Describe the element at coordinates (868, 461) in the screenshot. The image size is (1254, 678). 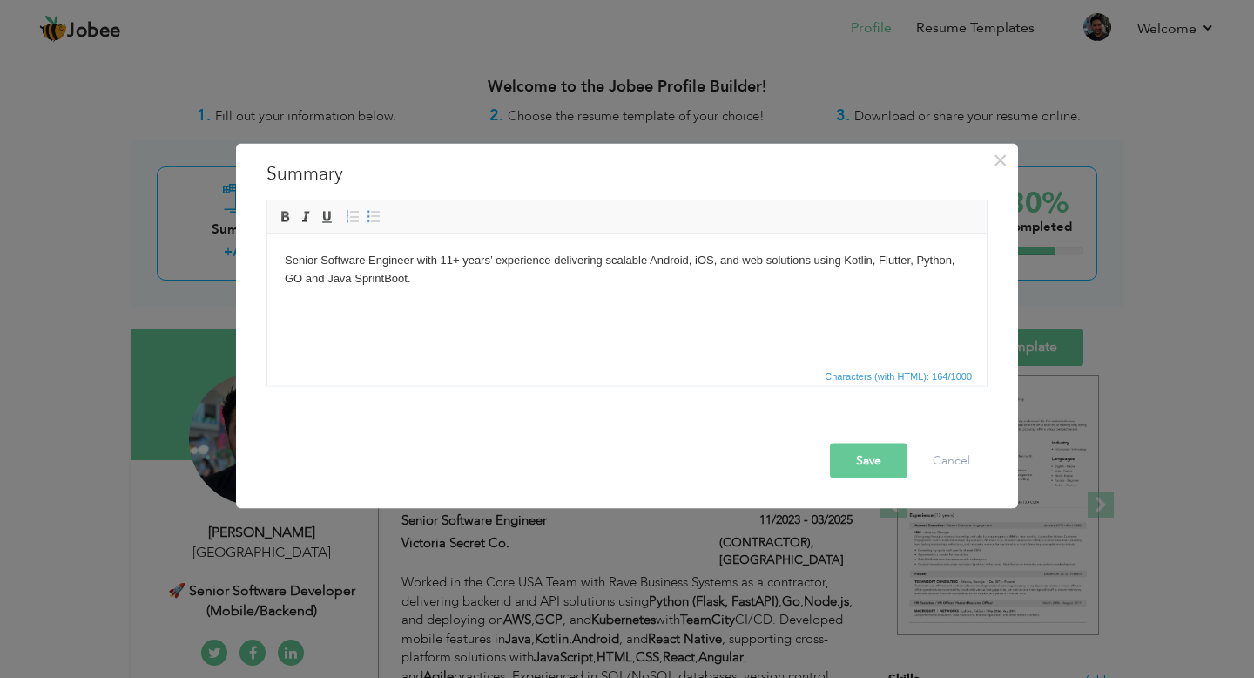
I see `button: Save` at that location.